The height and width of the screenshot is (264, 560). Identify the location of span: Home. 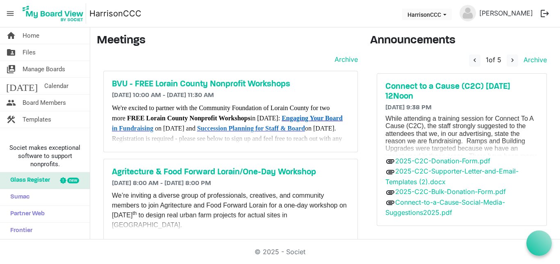
(31, 36).